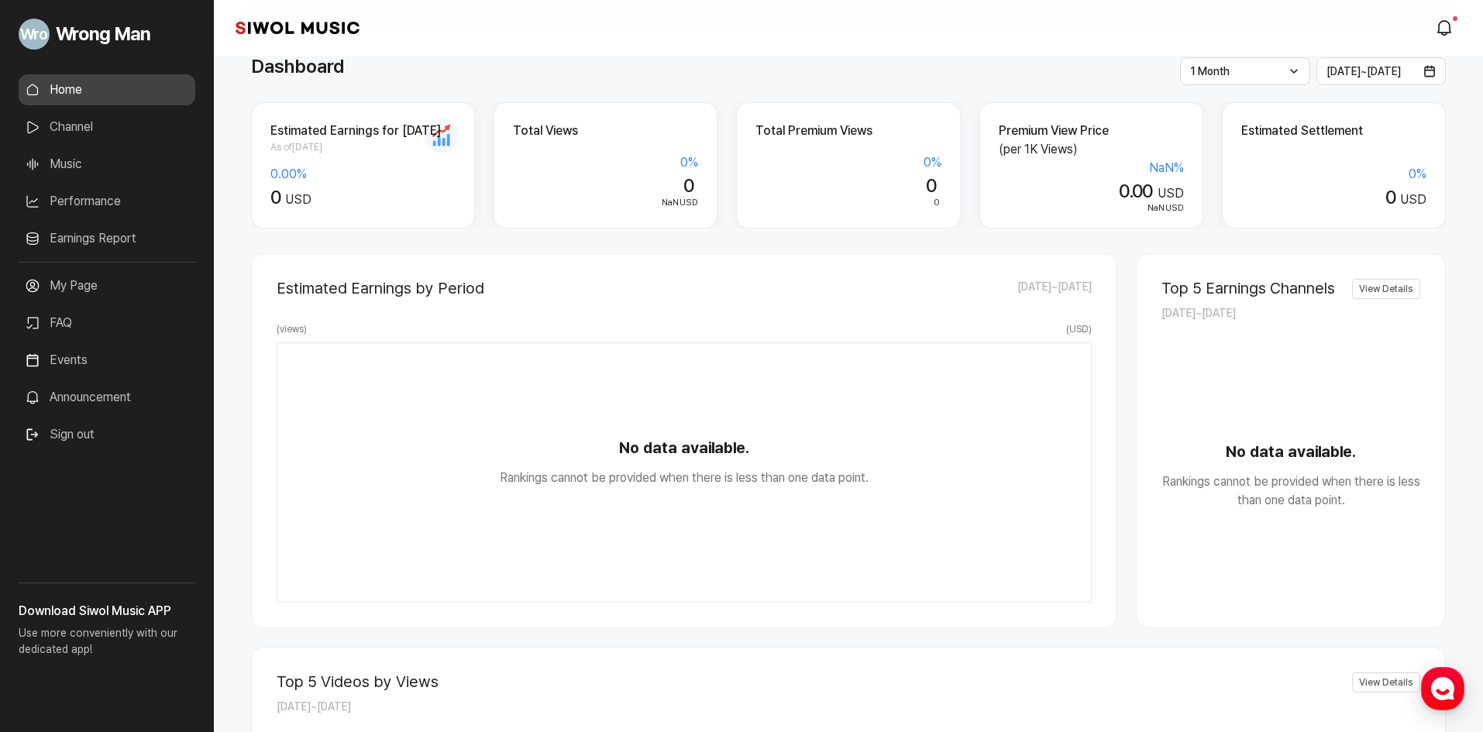  I want to click on div: 0.00 %, so click(363, 174).